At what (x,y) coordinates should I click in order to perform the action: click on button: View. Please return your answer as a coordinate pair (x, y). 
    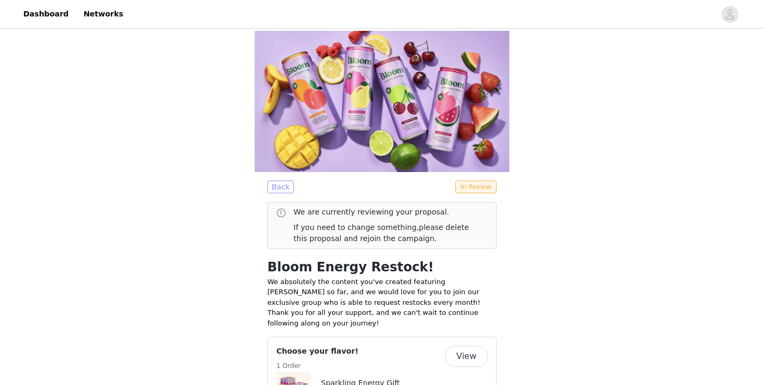
    Looking at the image, I should click on (467, 356).